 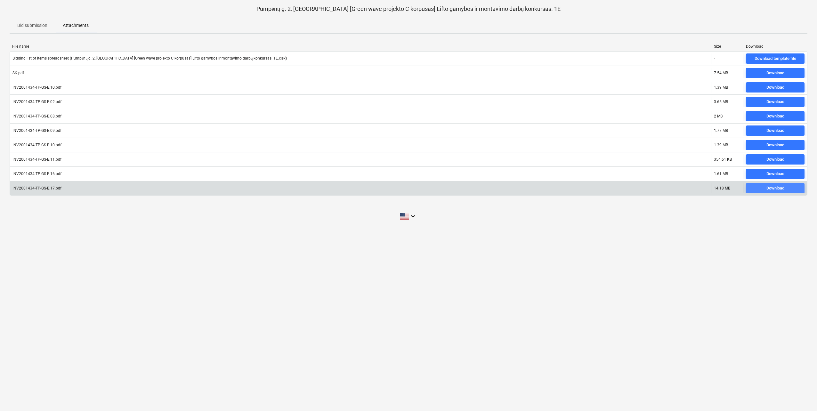 I want to click on div: 7.54 MB, so click(x=721, y=73).